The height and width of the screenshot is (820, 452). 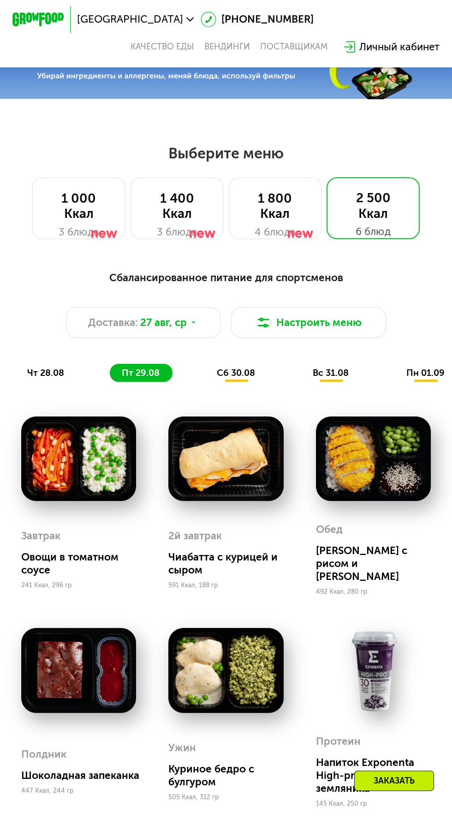 I want to click on div: 1 000 Ккал, so click(x=79, y=206).